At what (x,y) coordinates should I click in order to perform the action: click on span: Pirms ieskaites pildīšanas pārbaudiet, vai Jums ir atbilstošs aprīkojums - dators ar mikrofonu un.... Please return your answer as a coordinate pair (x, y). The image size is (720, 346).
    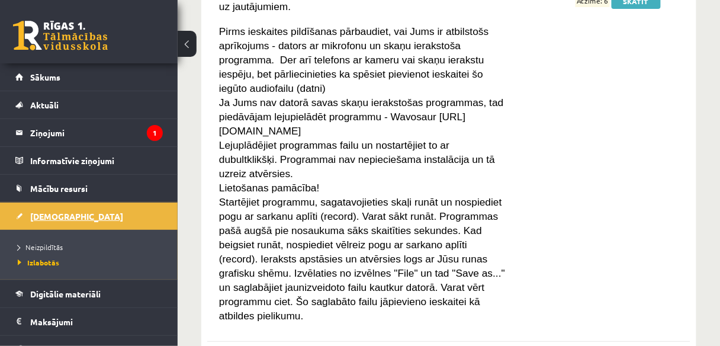
    Looking at the image, I should click on (354, 60).